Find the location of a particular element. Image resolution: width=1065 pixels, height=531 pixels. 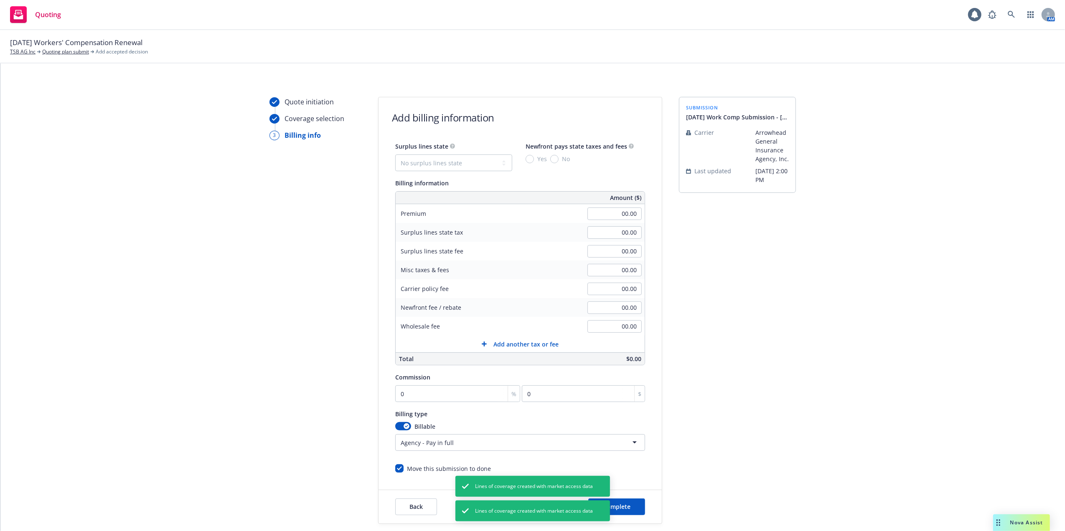

span: Add accepted decision is located at coordinates (122, 52).